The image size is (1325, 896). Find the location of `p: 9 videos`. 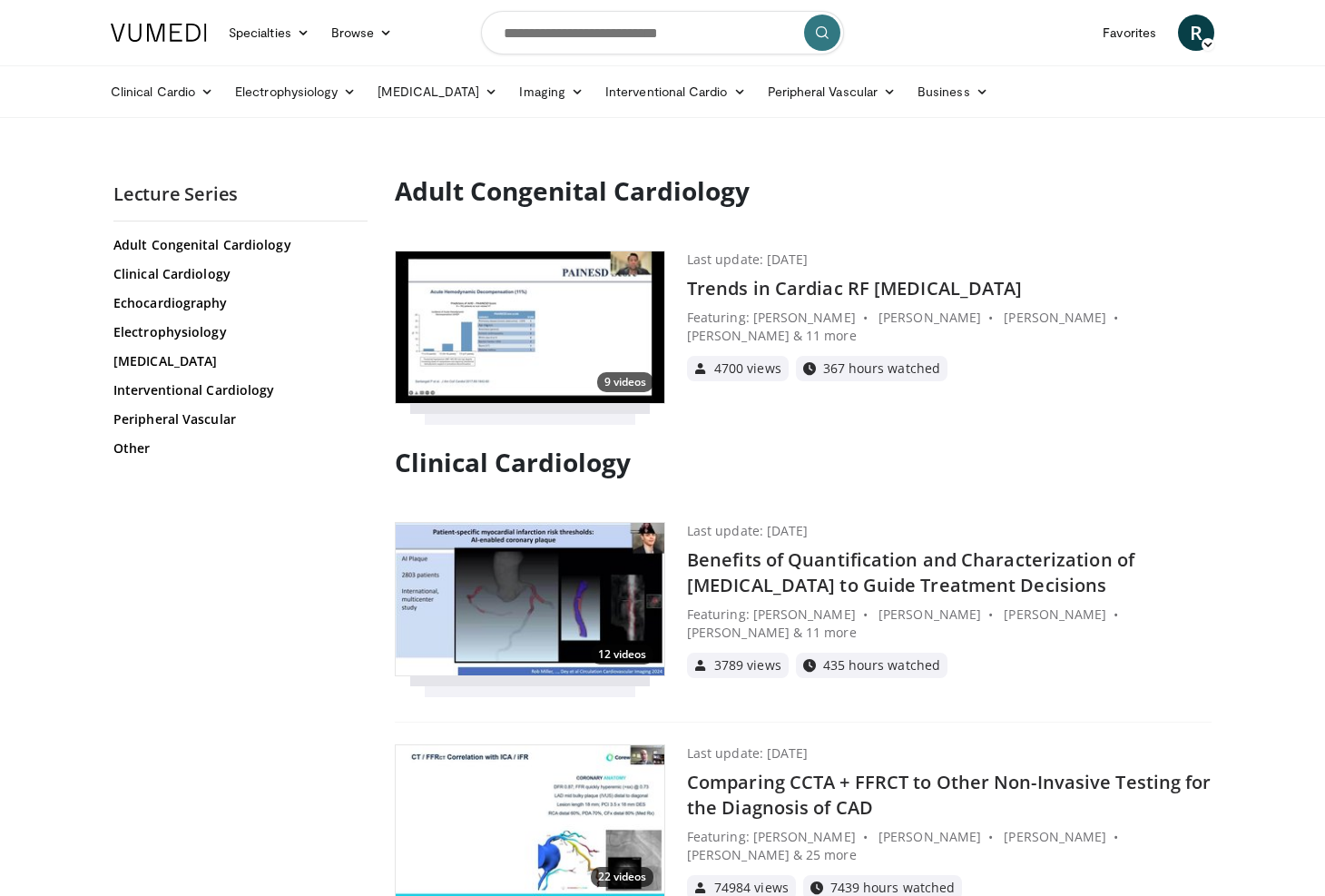

p: 9 videos is located at coordinates (626, 382).